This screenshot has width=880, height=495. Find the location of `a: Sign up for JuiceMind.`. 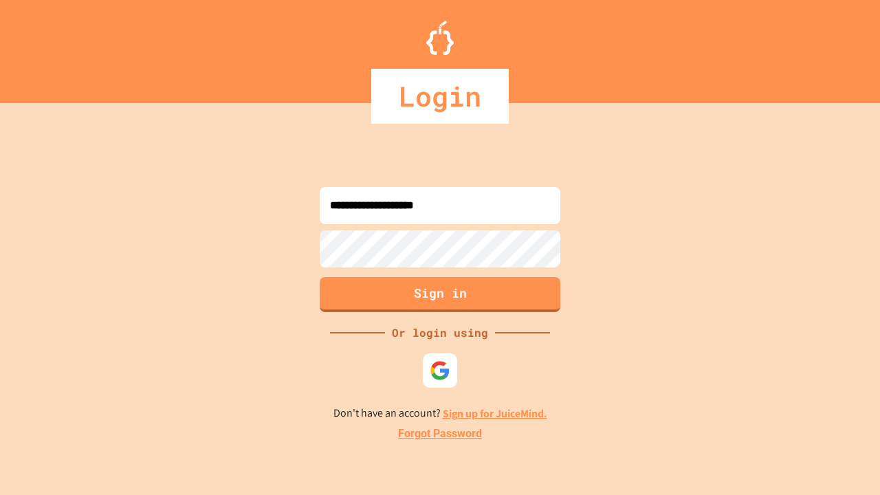

a: Sign up for JuiceMind. is located at coordinates (495, 413).